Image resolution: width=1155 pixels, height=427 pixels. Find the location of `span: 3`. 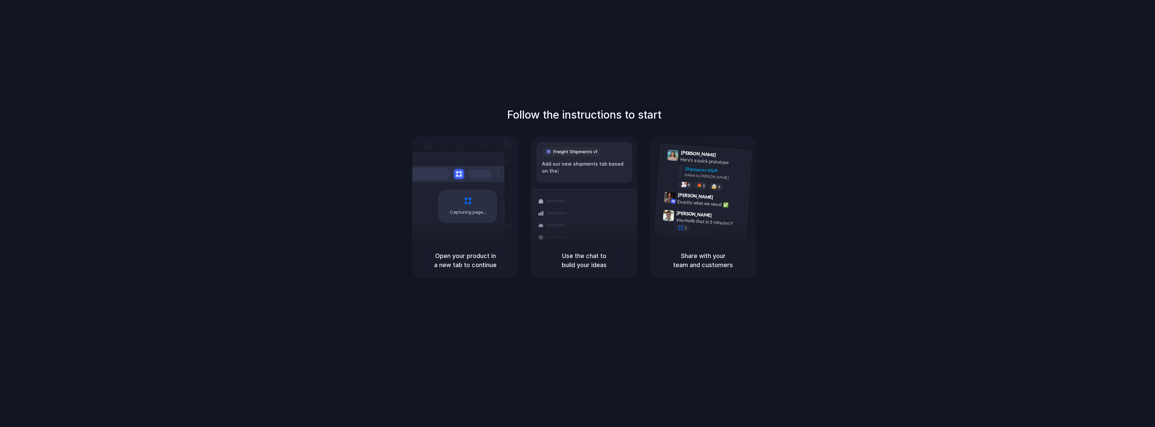

span: 3 is located at coordinates (719, 187).